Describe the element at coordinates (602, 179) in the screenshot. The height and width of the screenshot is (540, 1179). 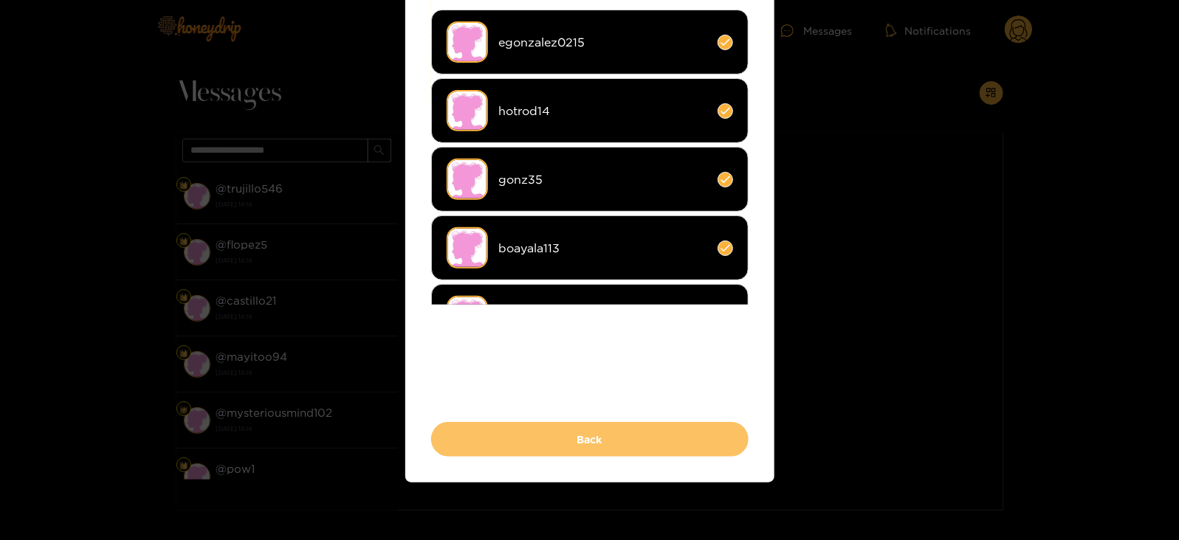
I see `span: gonz35` at that location.